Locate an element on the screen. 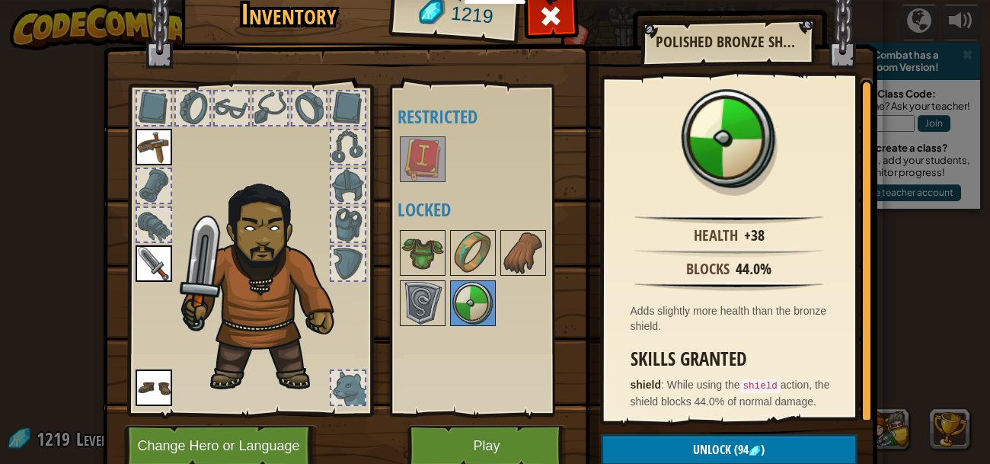 This screenshot has height=464, width=990. div: Blocks is located at coordinates (708, 269).